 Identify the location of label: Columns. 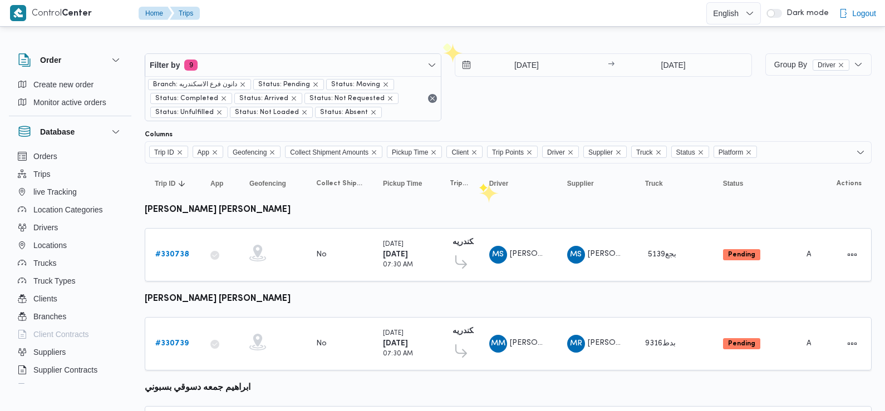
(159, 135).